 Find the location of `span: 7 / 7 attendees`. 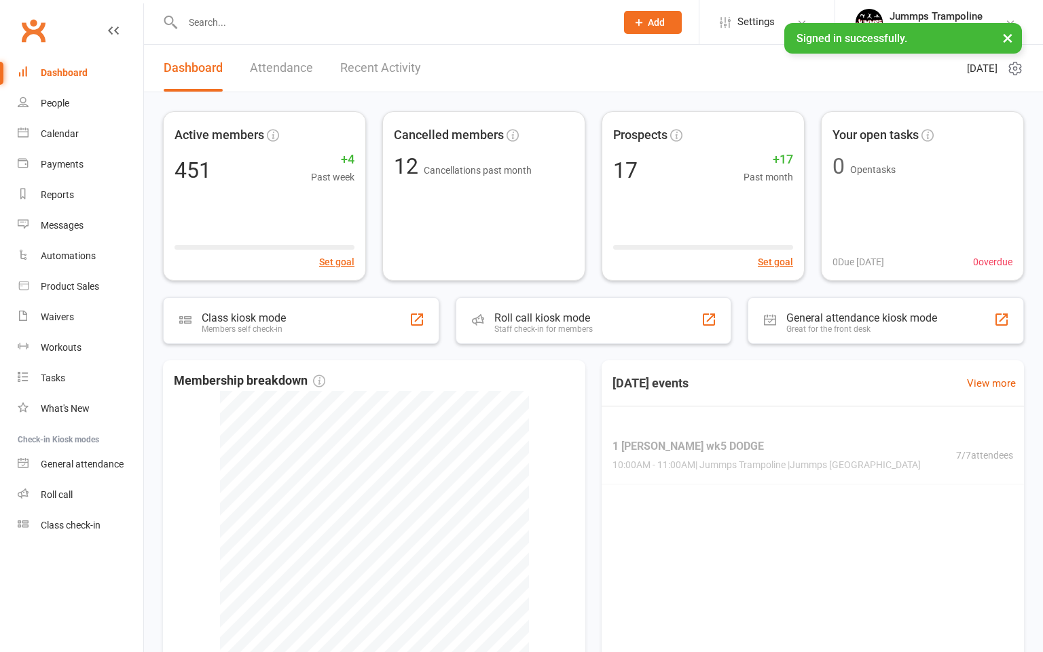

span: 7 / 7 attendees is located at coordinates (984, 456).